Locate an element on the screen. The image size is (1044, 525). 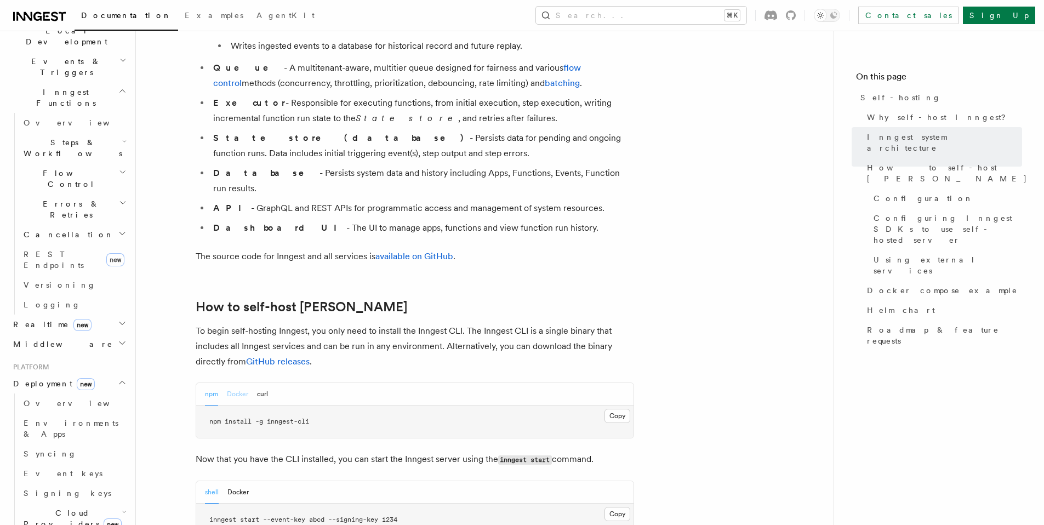
button: shell is located at coordinates (212, 492).